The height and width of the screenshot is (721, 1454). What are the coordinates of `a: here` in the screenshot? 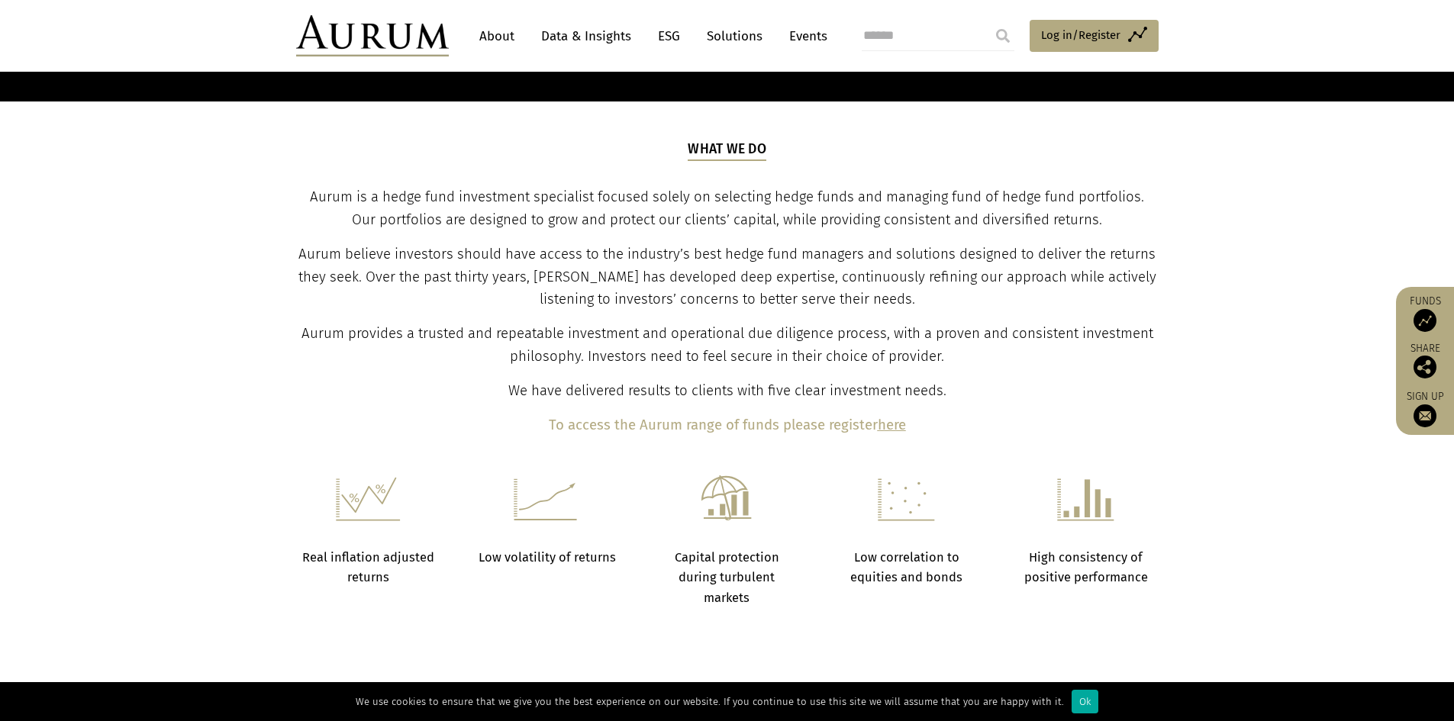 It's located at (892, 425).